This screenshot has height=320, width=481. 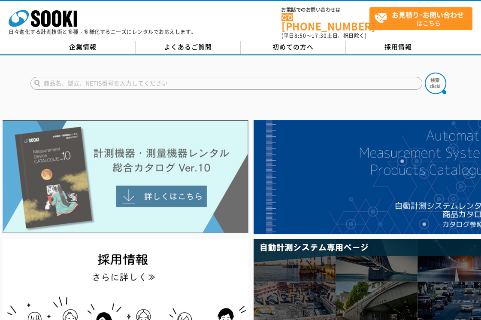 I want to click on span: (平日 ～ 土日、祝日除く), so click(x=324, y=36).